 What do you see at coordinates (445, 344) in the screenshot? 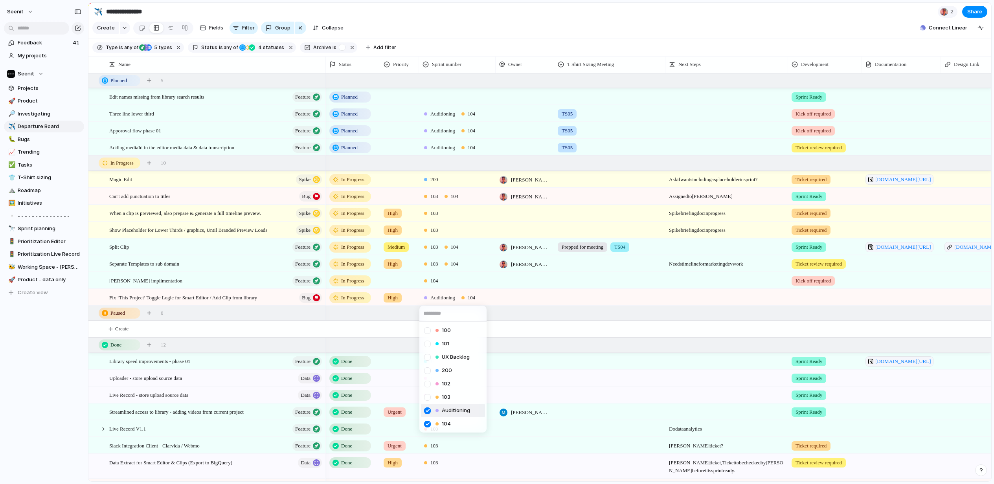
I see `span: 101` at bounding box center [445, 344].